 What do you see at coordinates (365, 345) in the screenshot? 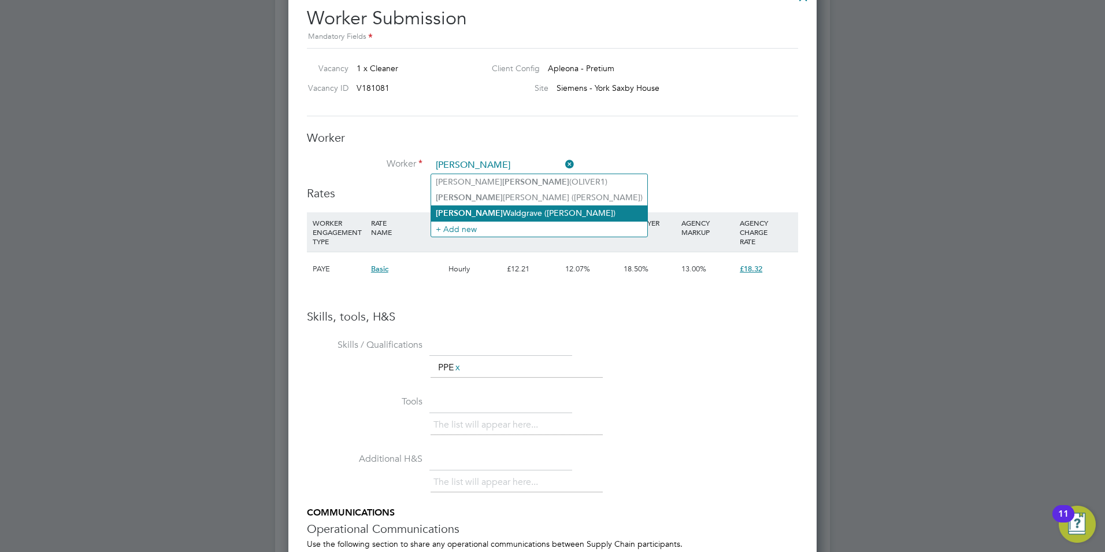
I see `label: Skills / Qualifications` at bounding box center [365, 345].